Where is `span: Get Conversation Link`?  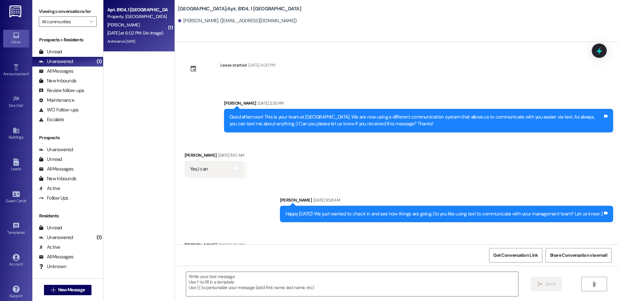 span: Get Conversation Link is located at coordinates (516, 255).